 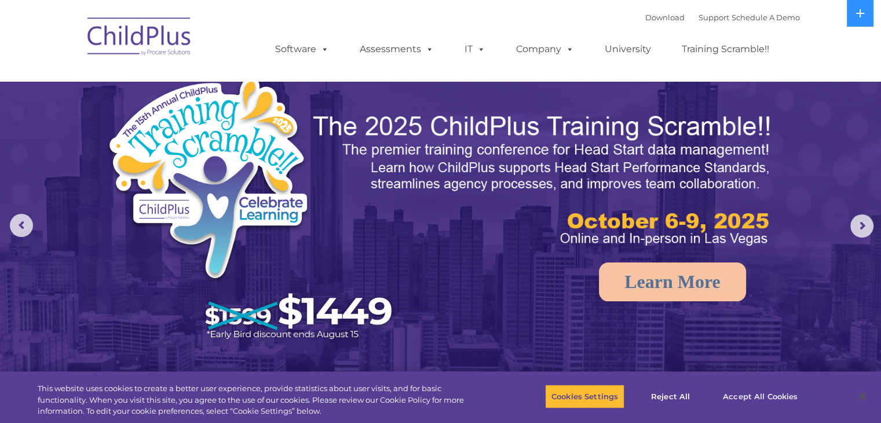 What do you see at coordinates (766, 17) in the screenshot?
I see `a: Schedule A Demo` at bounding box center [766, 17].